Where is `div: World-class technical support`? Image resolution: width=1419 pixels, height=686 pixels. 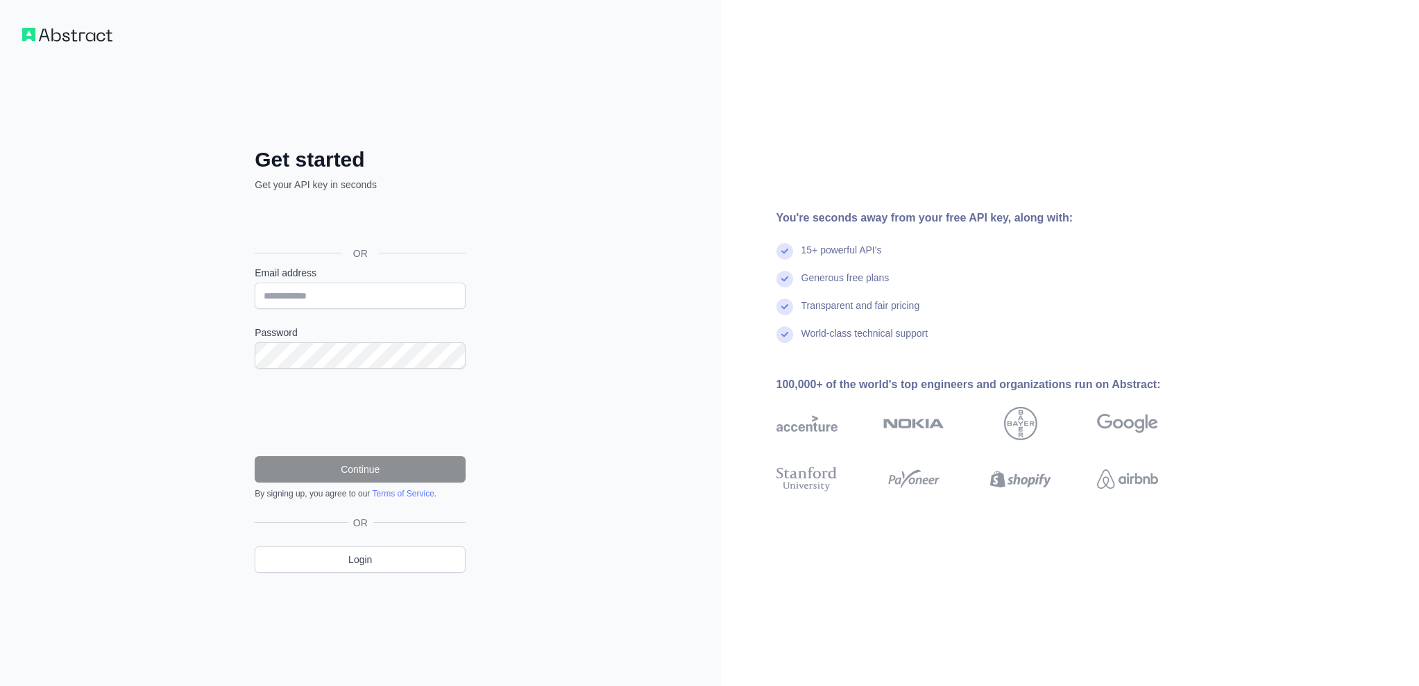 div: World-class technical support is located at coordinates (865, 340).